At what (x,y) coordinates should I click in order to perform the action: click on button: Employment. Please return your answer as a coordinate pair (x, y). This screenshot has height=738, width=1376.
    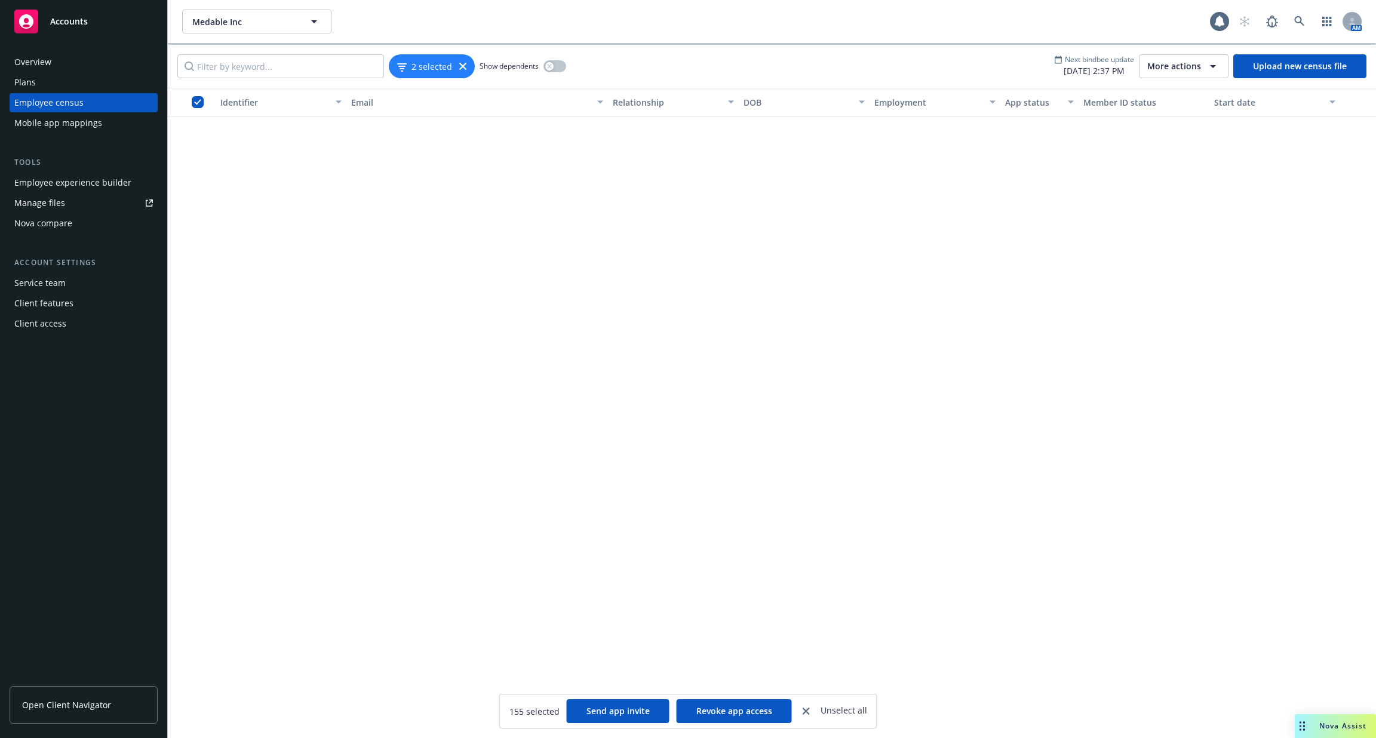
    Looking at the image, I should click on (934, 102).